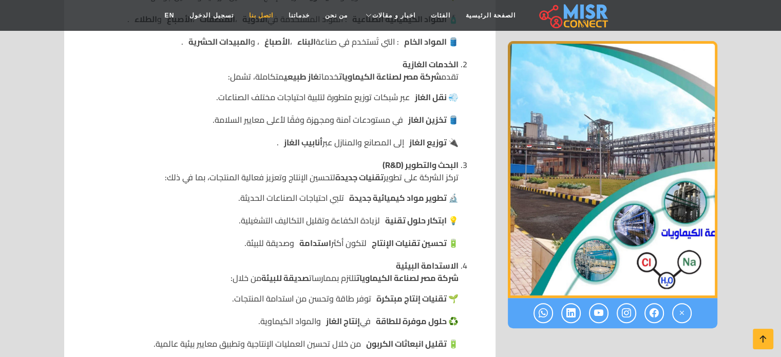 This screenshot has height=357, width=781. Describe the element at coordinates (280, 120) in the screenshot. I see `li: في مستودعات آمنة ومجهزة وفقًا لأعلى معايير السلامة.` at that location.